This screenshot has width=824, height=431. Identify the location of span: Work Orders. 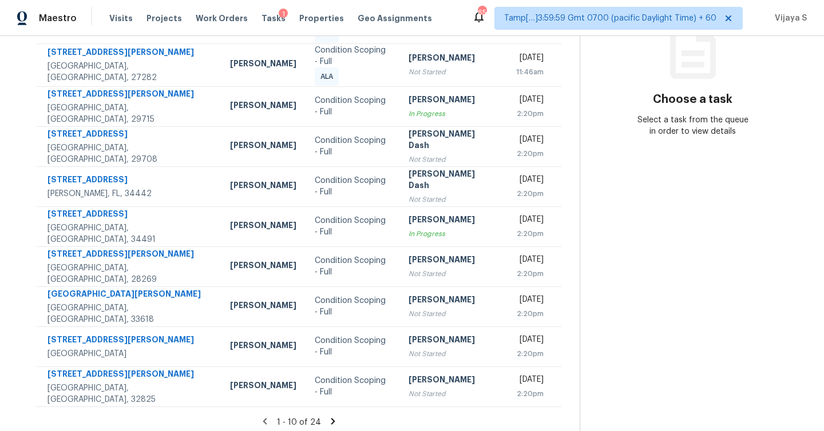
(221, 18).